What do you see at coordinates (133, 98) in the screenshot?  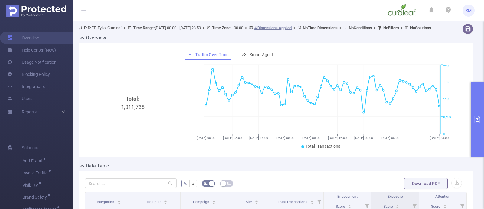 I see `b: Total:` at bounding box center [133, 98].